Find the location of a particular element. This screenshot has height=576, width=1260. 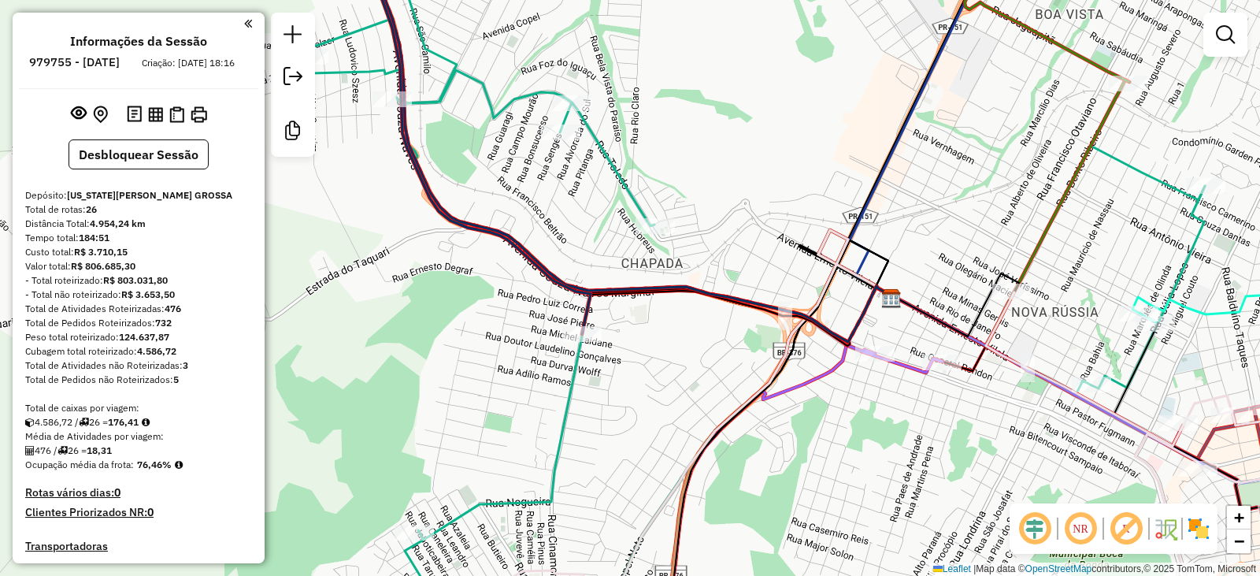

a: Exibir filtros is located at coordinates (1226, 35).